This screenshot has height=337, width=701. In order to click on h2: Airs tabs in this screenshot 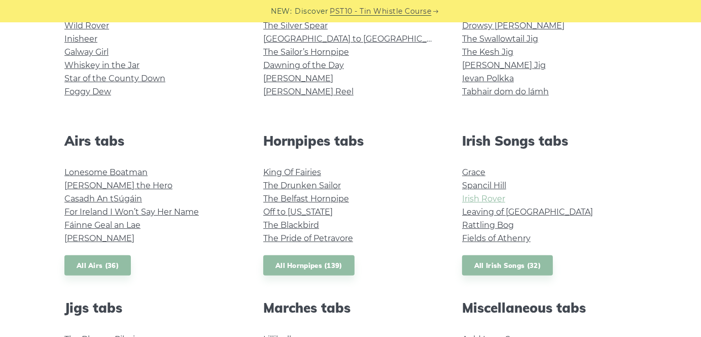, I will do `click(152, 140)`.